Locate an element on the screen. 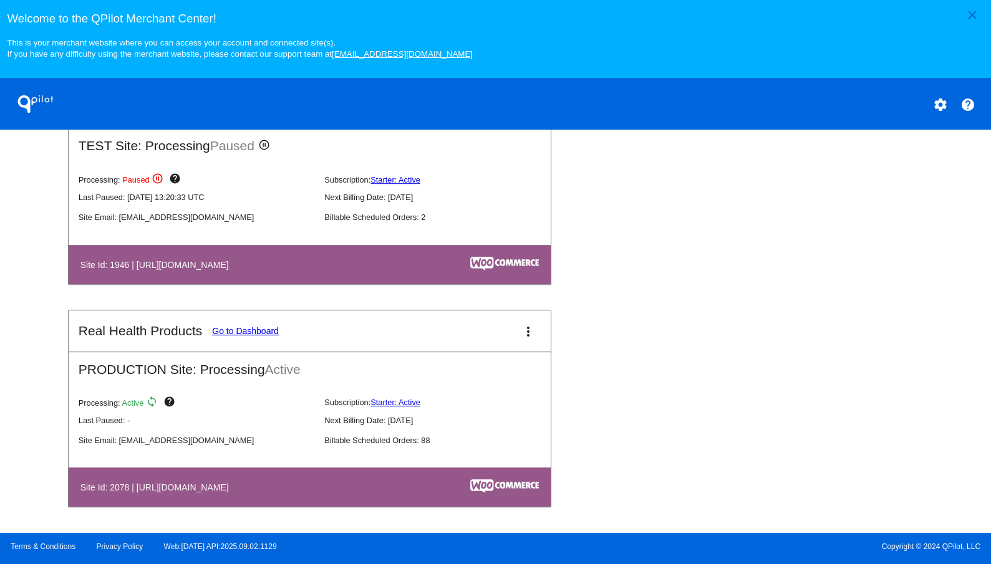  h2: Real Health Products is located at coordinates (140, 331).